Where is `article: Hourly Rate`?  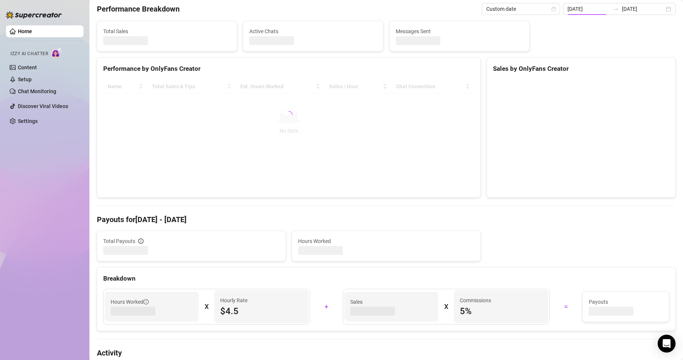
article: Hourly Rate is located at coordinates (234, 300).